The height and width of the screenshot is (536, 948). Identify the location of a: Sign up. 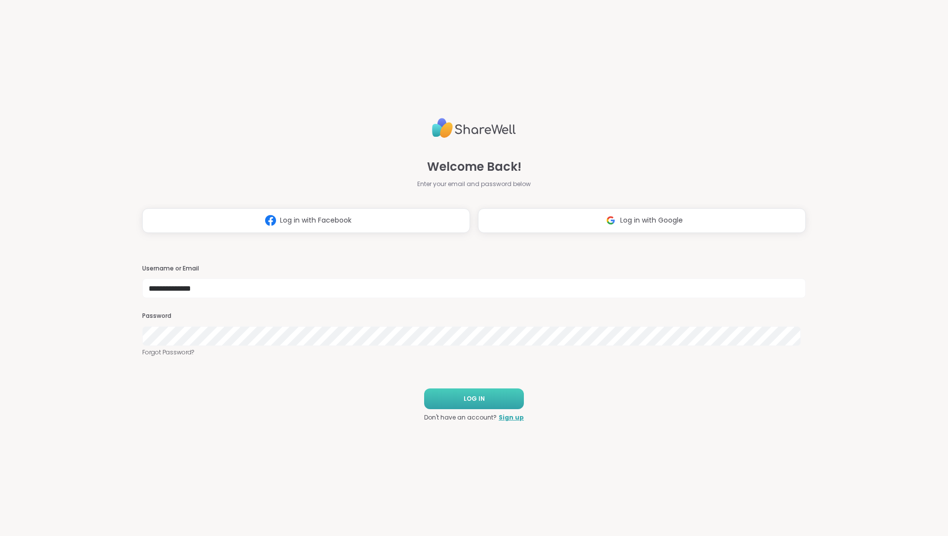
(511, 418).